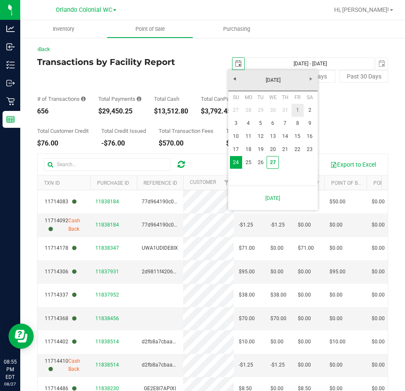  Describe the element at coordinates (11, 29) in the screenshot. I see `inline-svg: Analytics` at that location.